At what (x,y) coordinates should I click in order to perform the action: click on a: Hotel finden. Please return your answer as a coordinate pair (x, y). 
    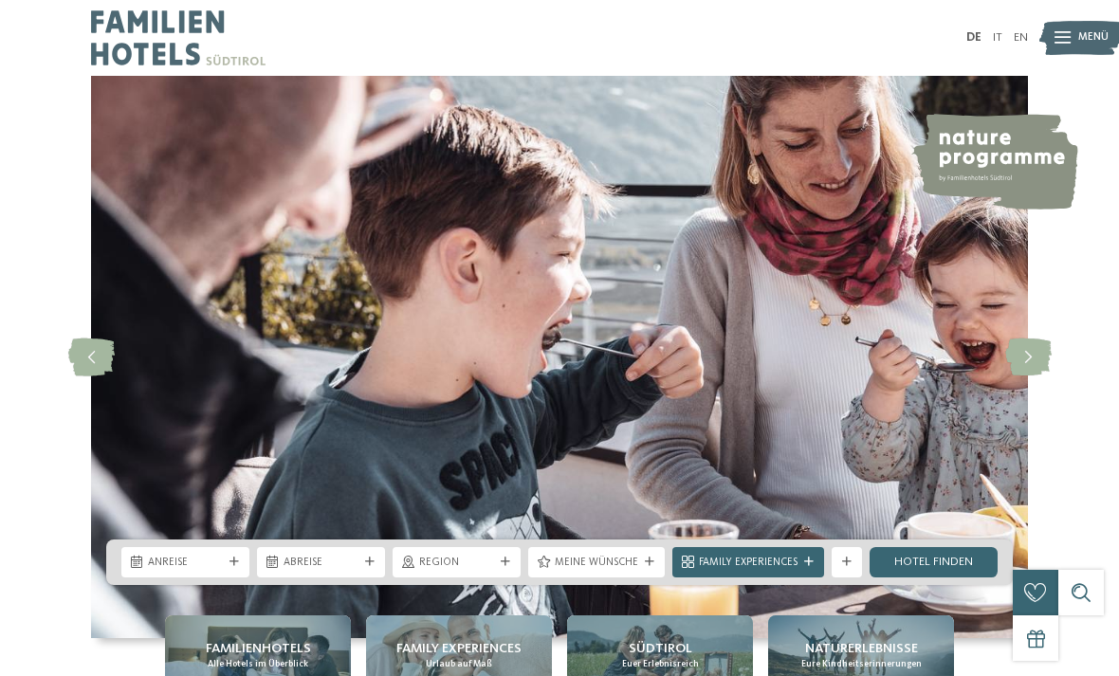
    Looking at the image, I should click on (933, 562).